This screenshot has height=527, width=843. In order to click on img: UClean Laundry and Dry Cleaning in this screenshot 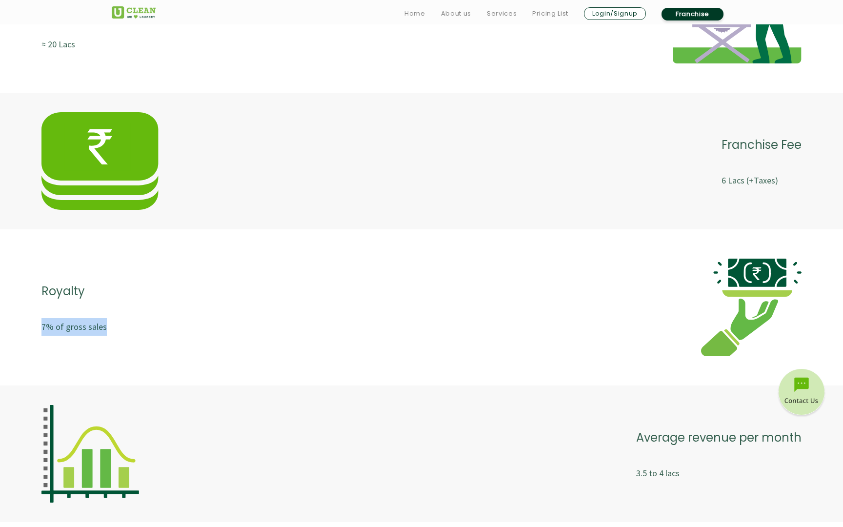, I will do `click(134, 12)`.